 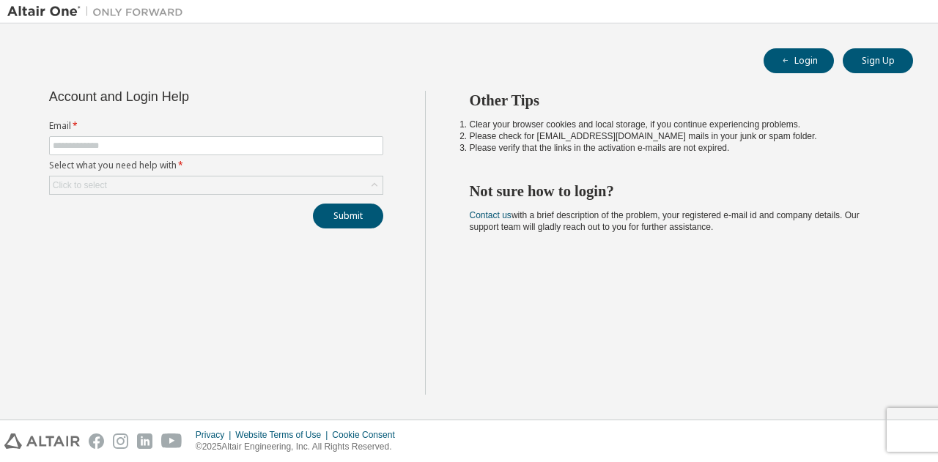 What do you see at coordinates (182, 97) in the screenshot?
I see `div: Account and Login Help` at bounding box center [182, 97].